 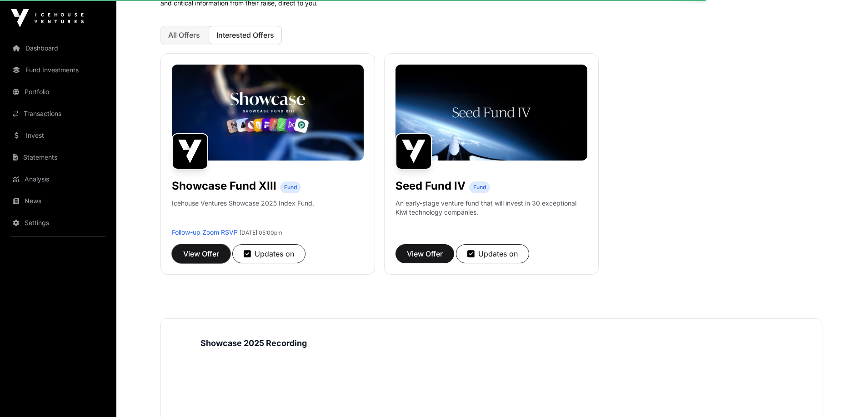 I want to click on span: Interested Offers, so click(x=245, y=35).